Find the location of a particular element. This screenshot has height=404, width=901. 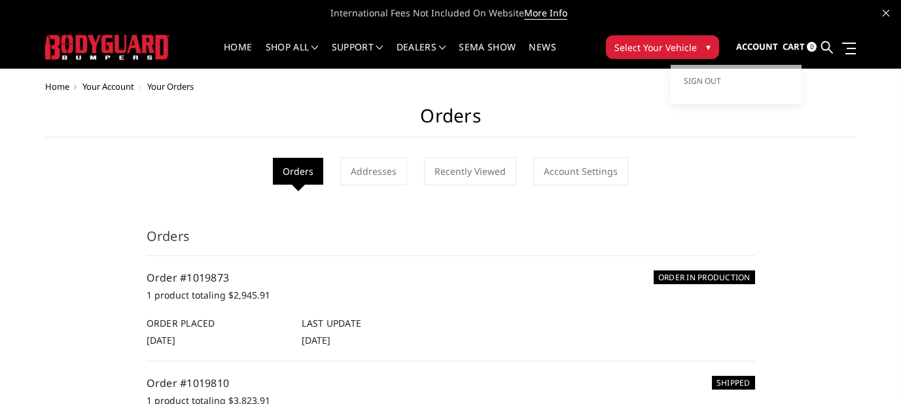

span: Sign out is located at coordinates (702, 80).